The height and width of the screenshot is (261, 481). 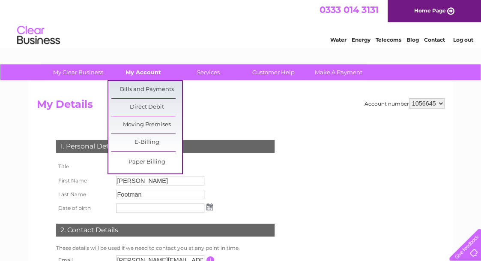 I want to click on th: First Name, so click(x=84, y=180).